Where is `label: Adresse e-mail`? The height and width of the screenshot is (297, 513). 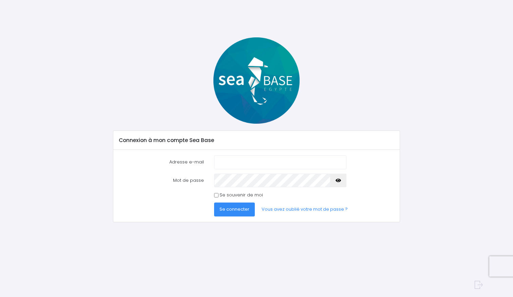
label: Adresse e-mail is located at coordinates (162, 162).